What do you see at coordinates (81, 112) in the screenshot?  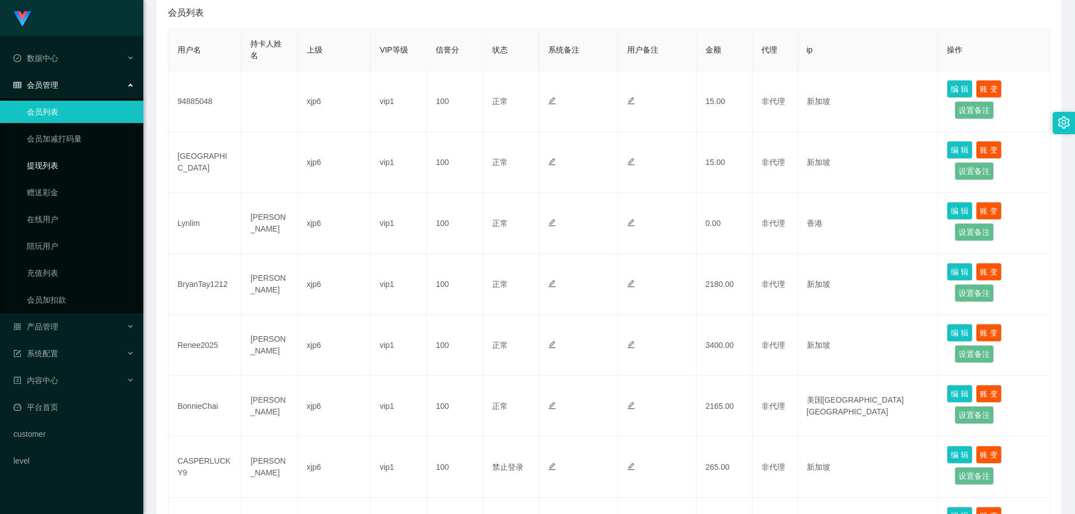 I see `a: 会员列表` at bounding box center [81, 112].